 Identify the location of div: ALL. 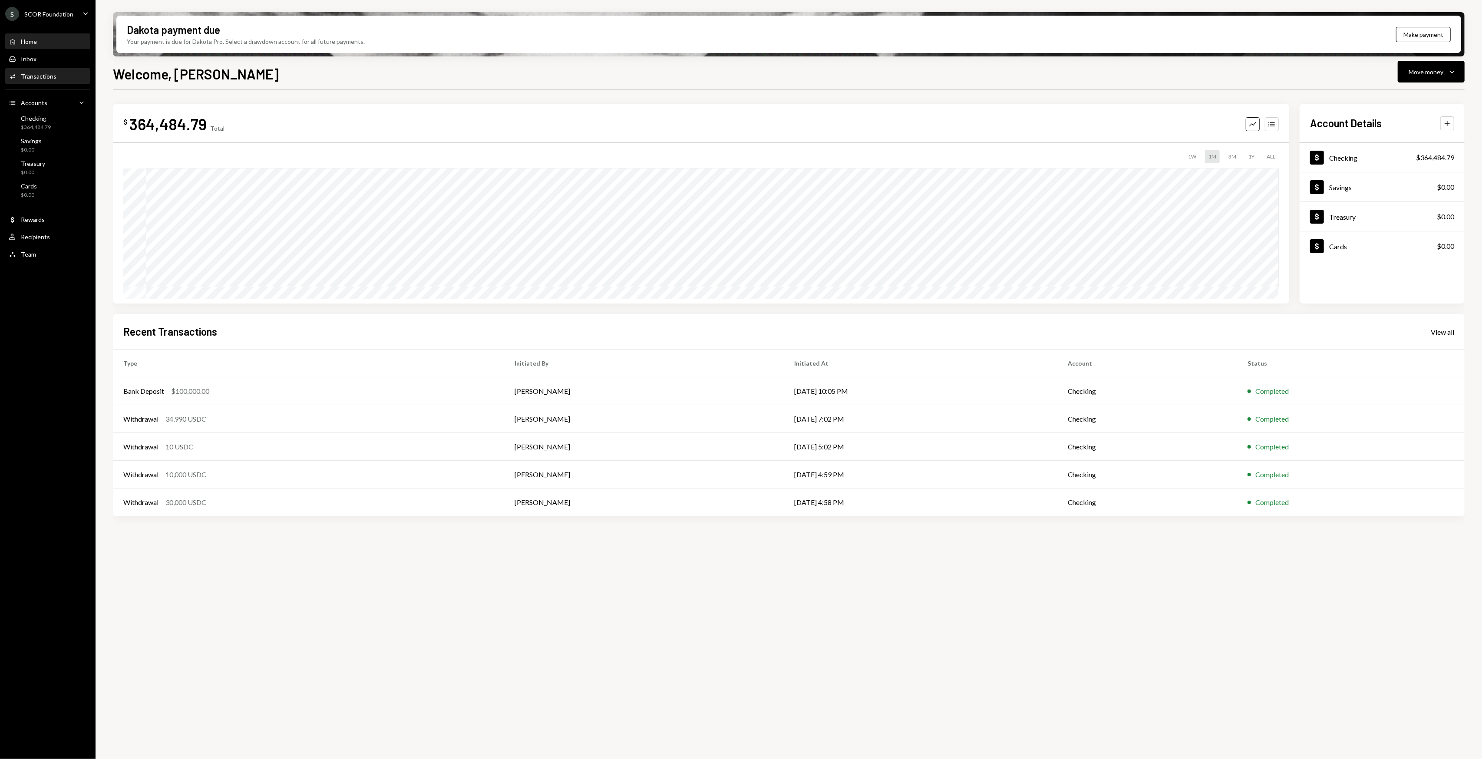
(1271, 156).